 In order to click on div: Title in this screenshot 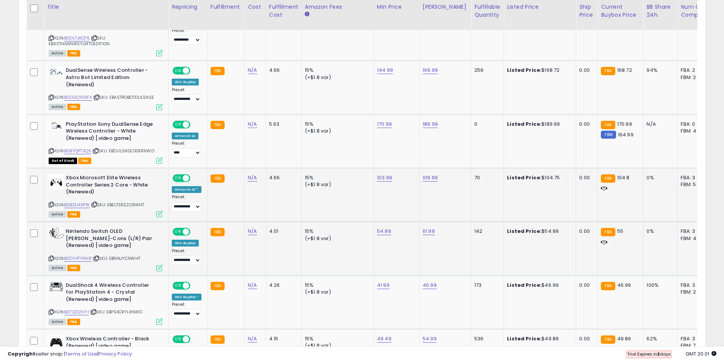, I will do `click(106, 7)`.